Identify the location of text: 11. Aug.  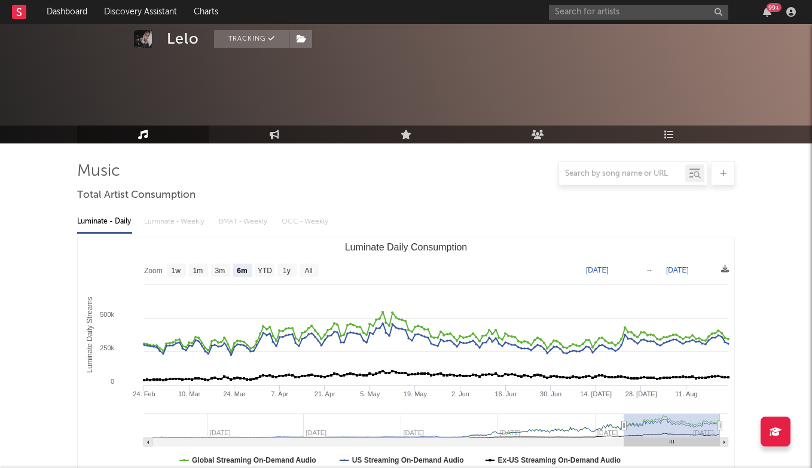
(686, 394).